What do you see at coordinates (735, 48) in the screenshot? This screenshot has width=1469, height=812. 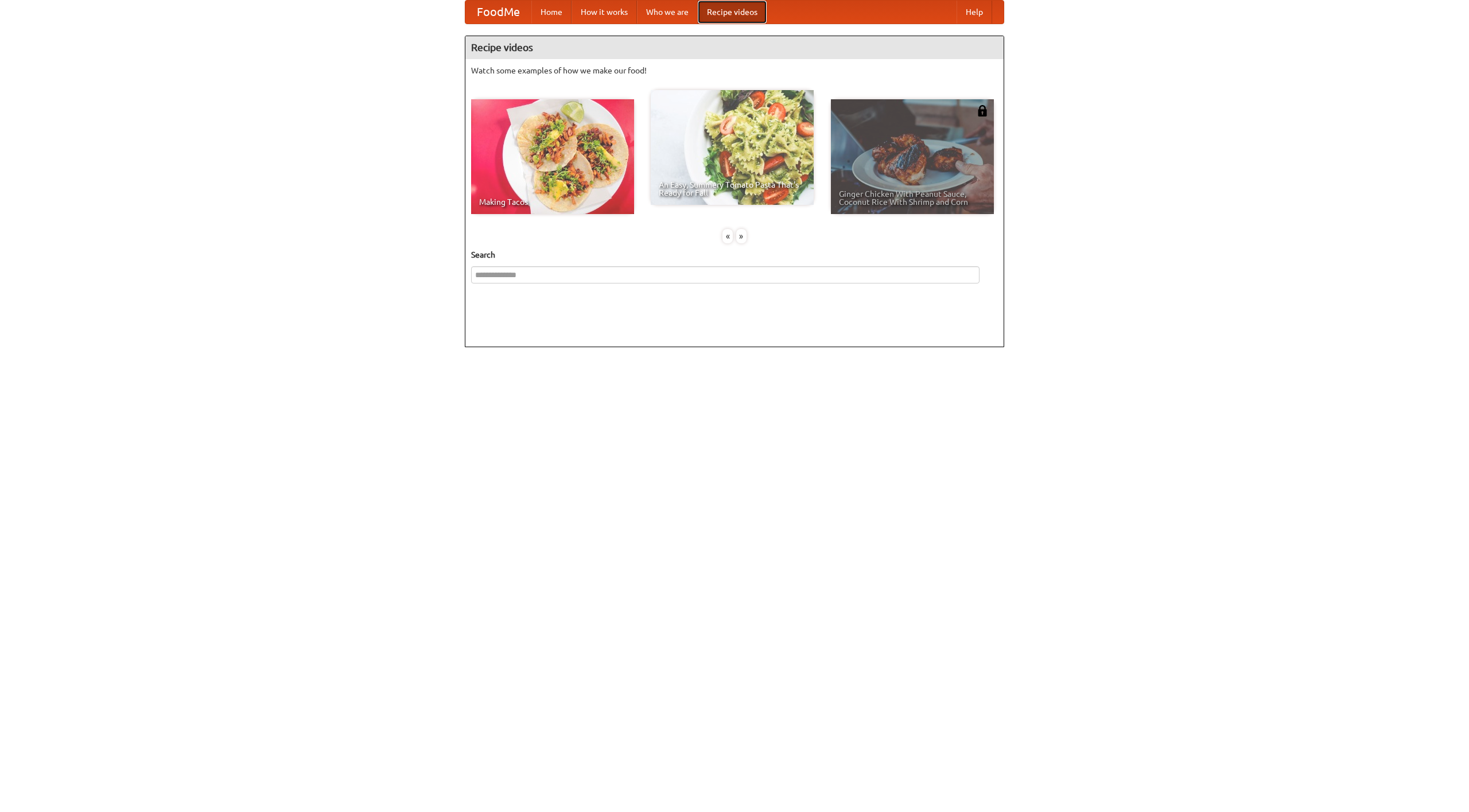 I see `h4: Recipe videos` at bounding box center [735, 48].